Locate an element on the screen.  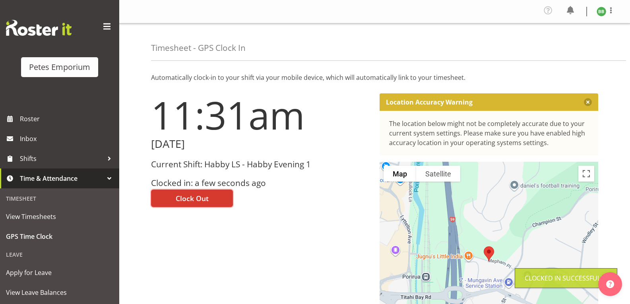
img: help-xxl-2.png is located at coordinates (611, 284).